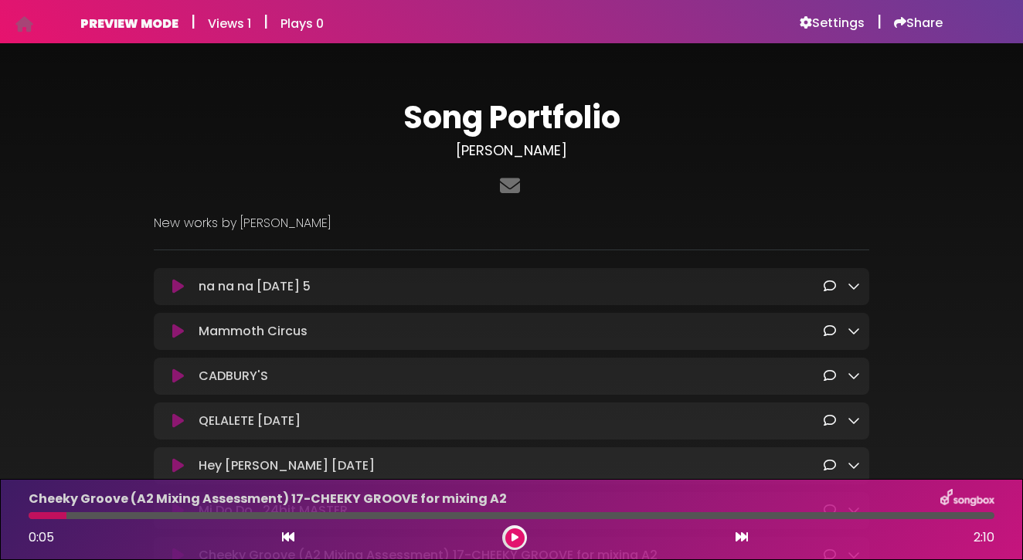 The image size is (1023, 560). Describe the element at coordinates (832, 23) in the screenshot. I see `h6: Settings` at that location.